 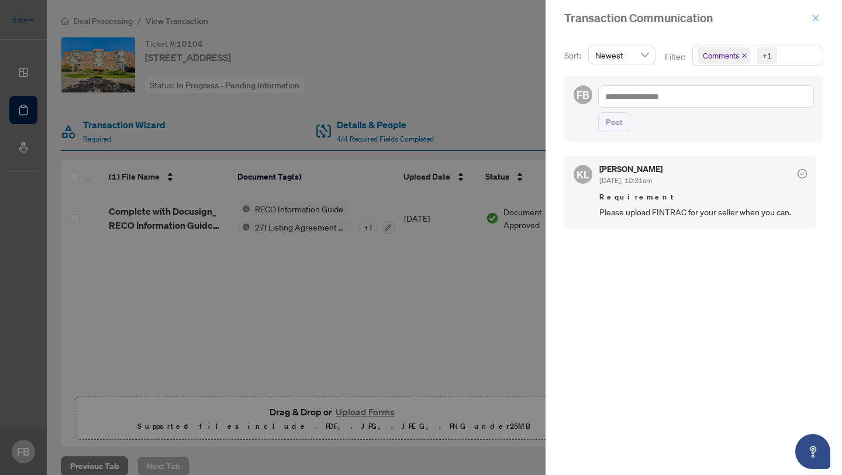 What do you see at coordinates (803, 174) in the screenshot?
I see `span: check-circle` at bounding box center [803, 174].